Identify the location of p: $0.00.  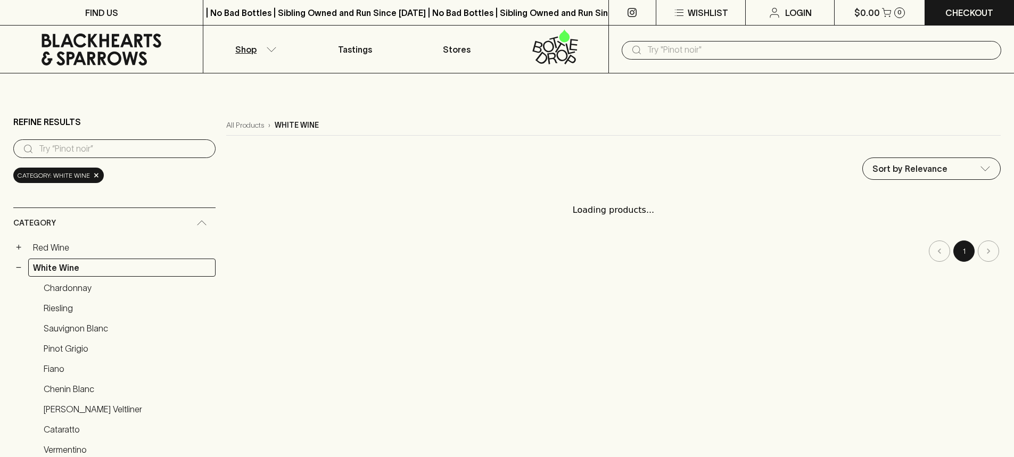
(867, 13).